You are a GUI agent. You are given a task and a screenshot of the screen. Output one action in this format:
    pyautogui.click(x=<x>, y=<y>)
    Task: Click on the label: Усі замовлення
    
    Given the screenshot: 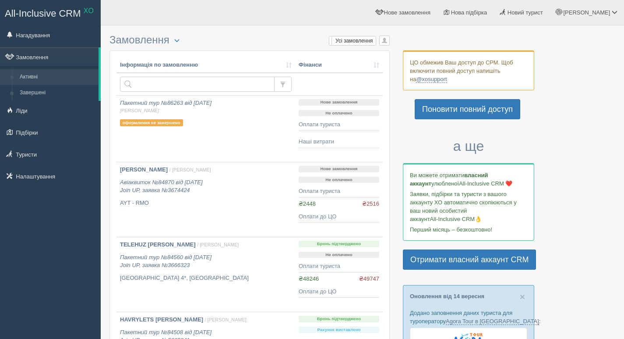 What is the action you would take?
    pyautogui.click(x=353, y=41)
    